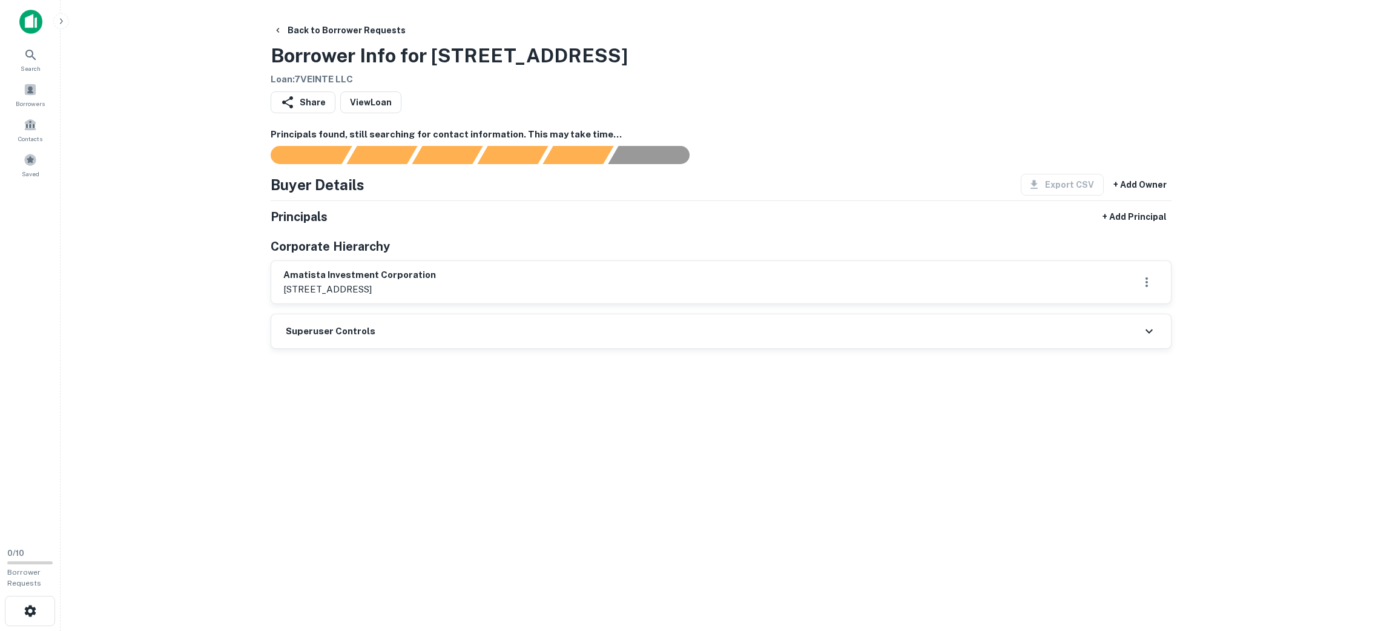 The height and width of the screenshot is (631, 1381). I want to click on button: + Add Owner, so click(1140, 185).